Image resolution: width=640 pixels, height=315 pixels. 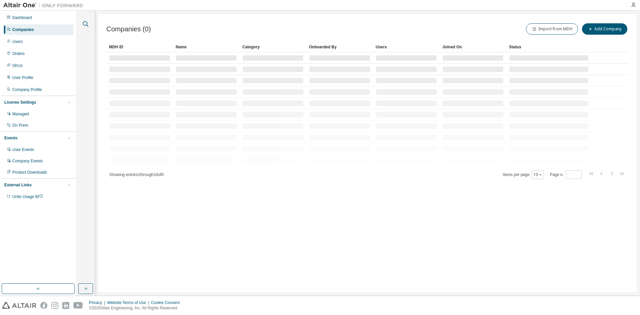 I want to click on div: Cookie Consent, so click(x=167, y=303).